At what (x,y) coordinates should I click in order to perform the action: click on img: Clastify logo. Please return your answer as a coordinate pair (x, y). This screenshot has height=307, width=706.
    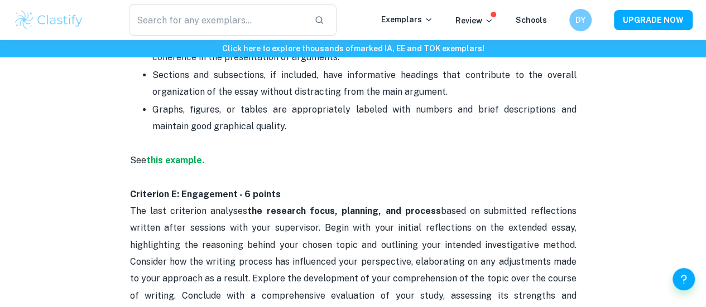
    Looking at the image, I should click on (49, 20).